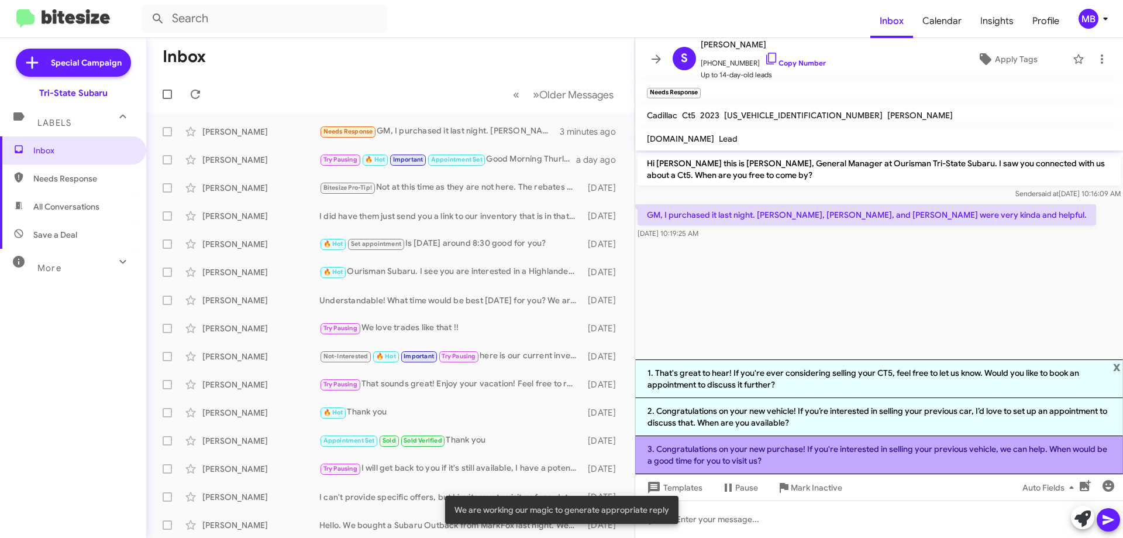 The height and width of the screenshot is (538, 1123). What do you see at coordinates (86, 63) in the screenshot?
I see `span: Special Campaign` at bounding box center [86, 63].